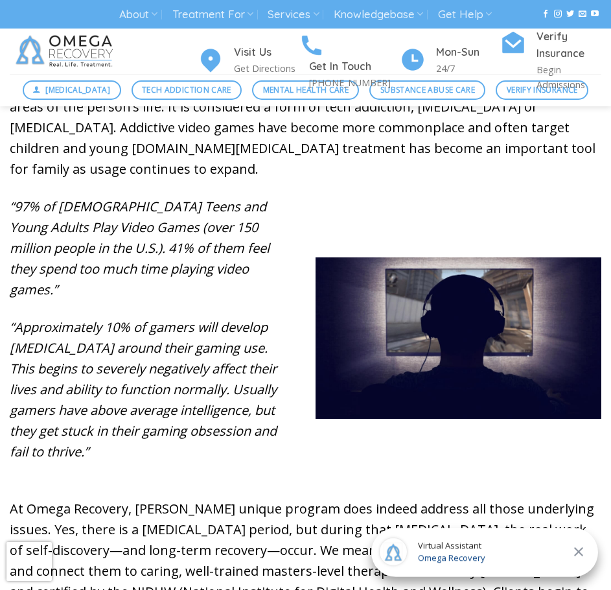 The image size is (611, 590). Describe the element at coordinates (379, 14) in the screenshot. I see `a: Knowledgebase` at that location.